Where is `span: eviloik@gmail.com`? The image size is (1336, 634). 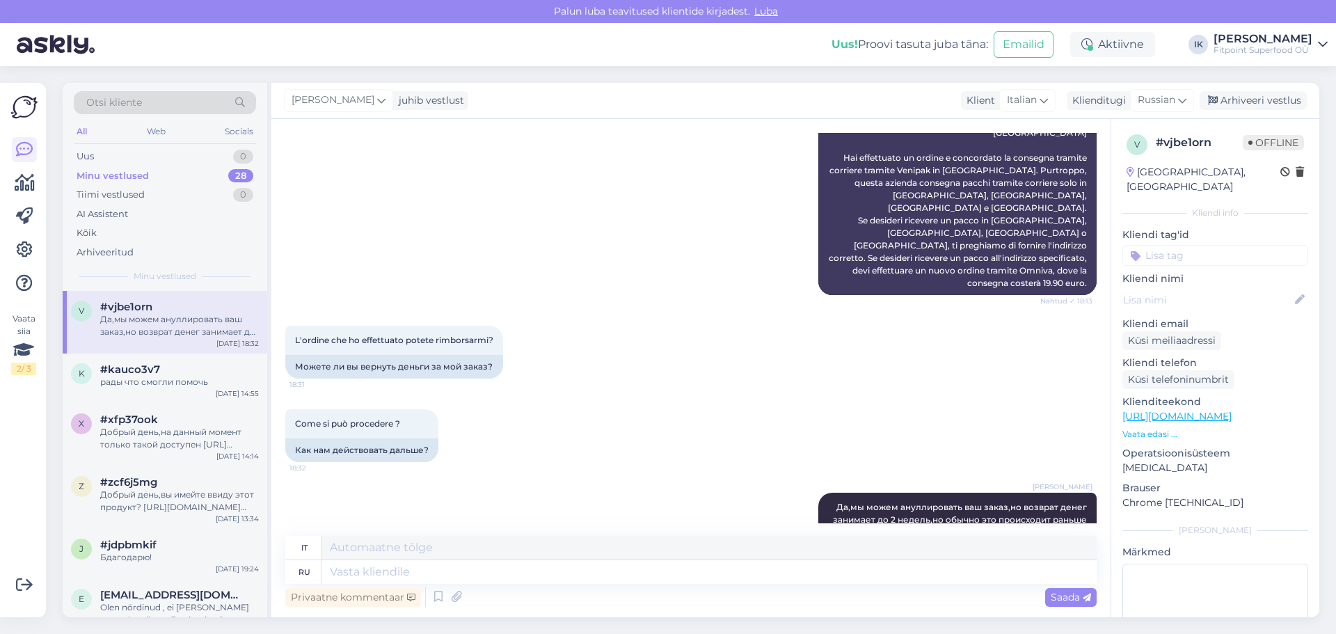 span: eviloik@gmail.com is located at coordinates (173, 595).